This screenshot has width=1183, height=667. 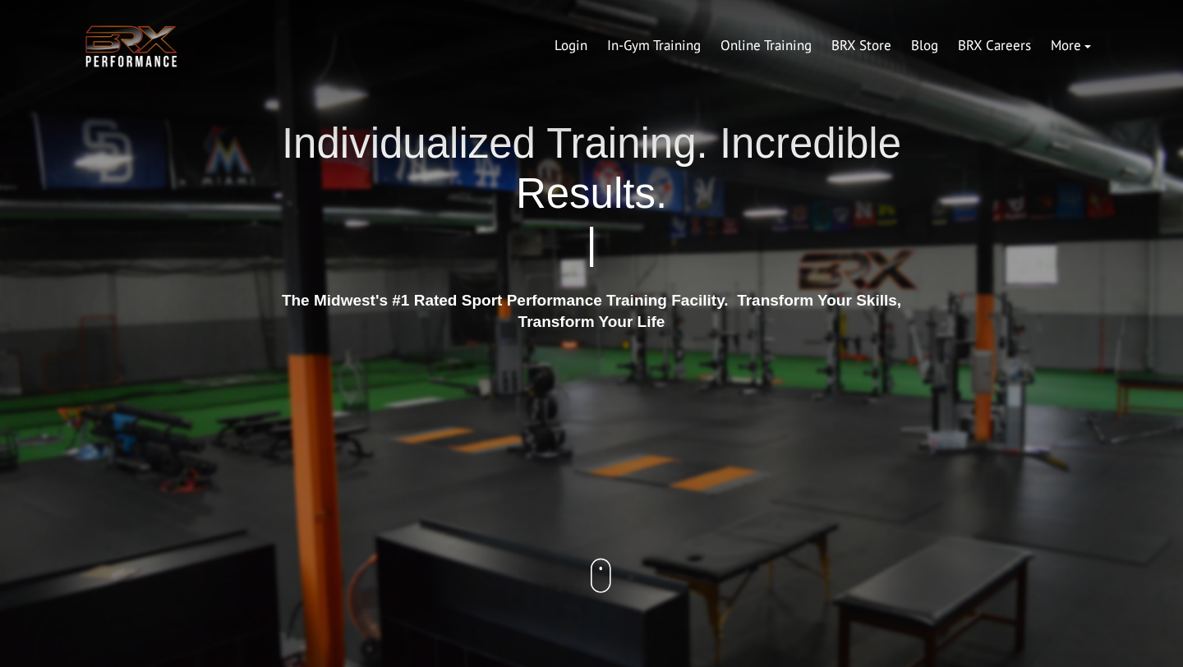 What do you see at coordinates (822, 46) in the screenshot?
I see `div: Navigation Menu` at bounding box center [822, 46].